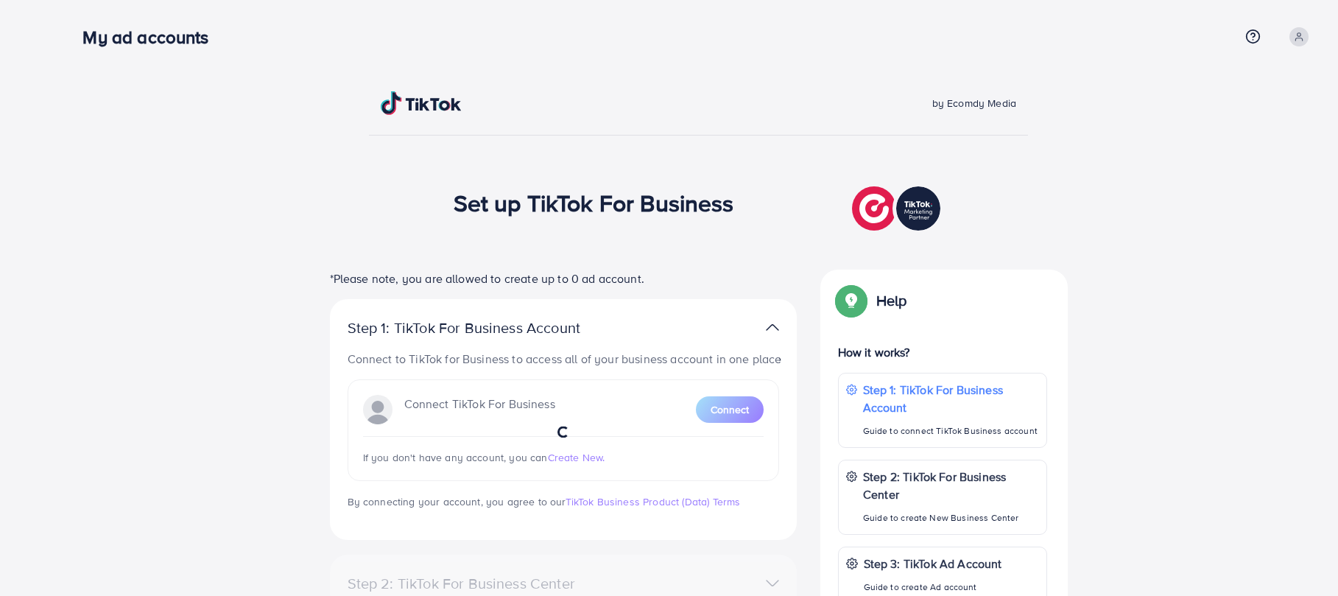 This screenshot has width=1338, height=596. Describe the element at coordinates (594, 203) in the screenshot. I see `h1: Set up TikTok For Business` at that location.